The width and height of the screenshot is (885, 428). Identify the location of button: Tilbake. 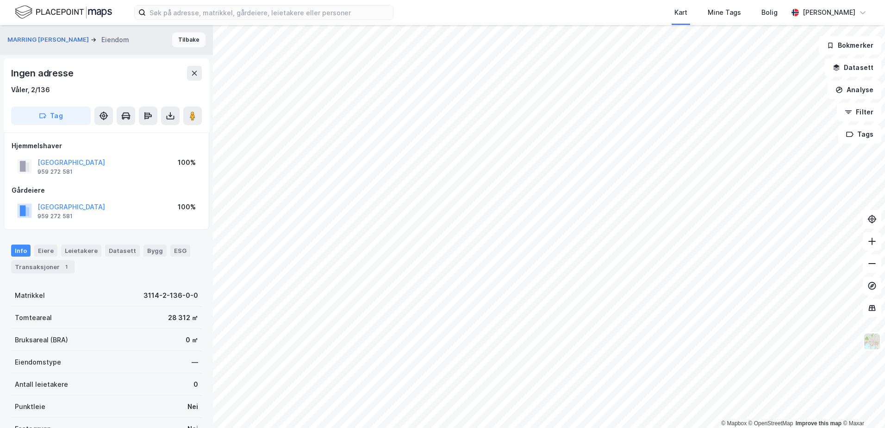
(189, 40).